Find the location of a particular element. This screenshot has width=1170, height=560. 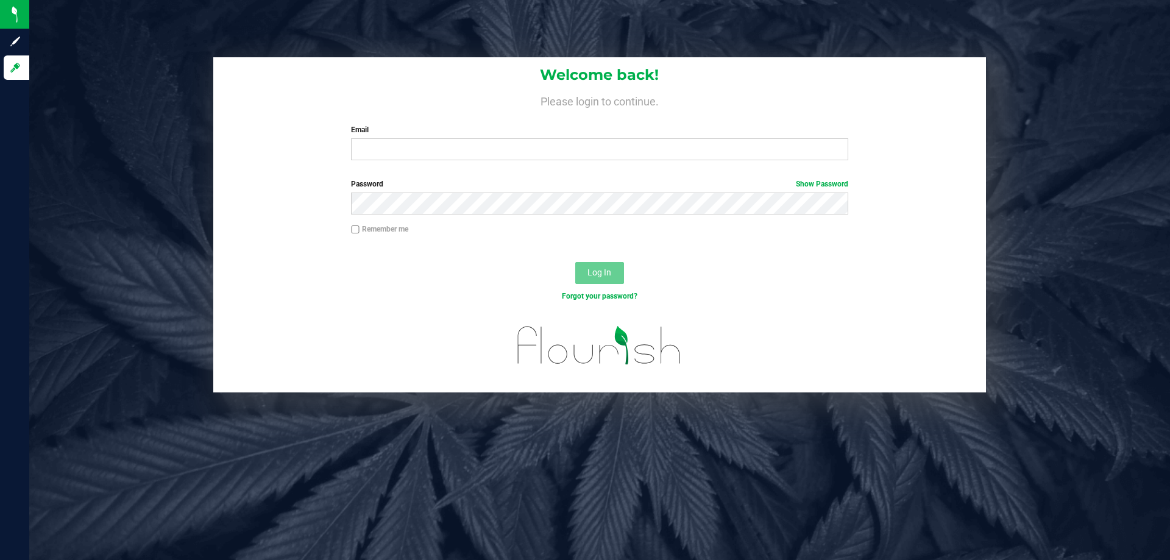

span: Password is located at coordinates (367, 184).